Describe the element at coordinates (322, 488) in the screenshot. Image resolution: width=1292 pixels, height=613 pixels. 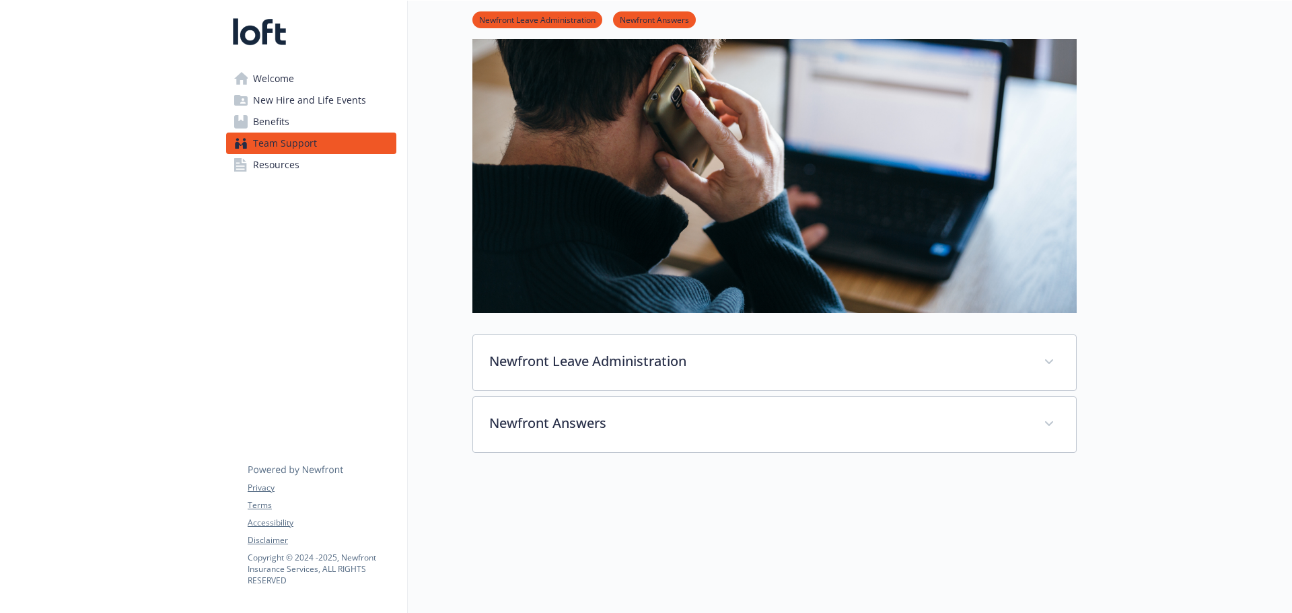
I see `a: Privacy` at that location.